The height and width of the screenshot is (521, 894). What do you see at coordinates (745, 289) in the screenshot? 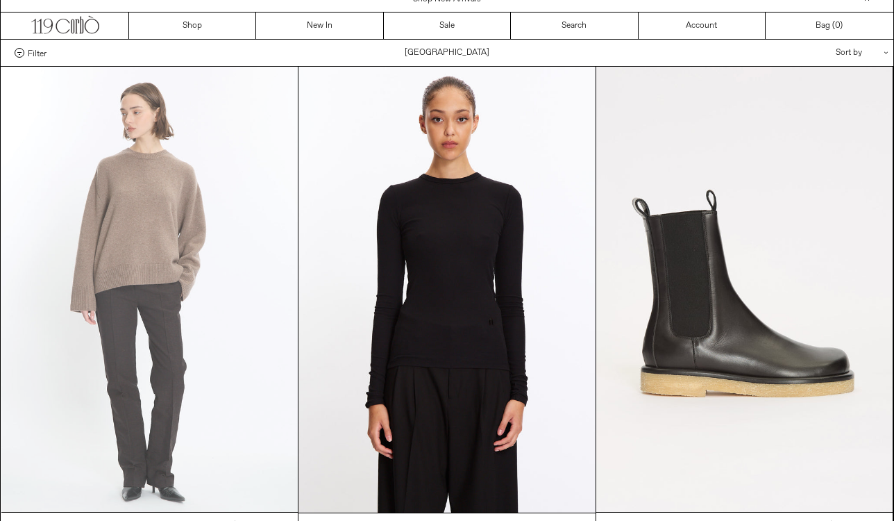
I see `img: Teurn Studios Chelsea Boots` at bounding box center [745, 289].